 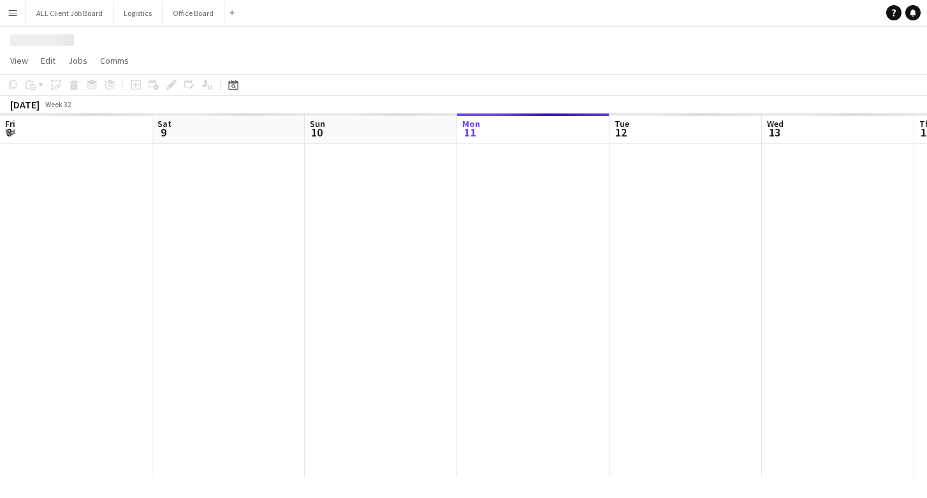 What do you see at coordinates (622, 124) in the screenshot?
I see `span: Tue` at bounding box center [622, 124].